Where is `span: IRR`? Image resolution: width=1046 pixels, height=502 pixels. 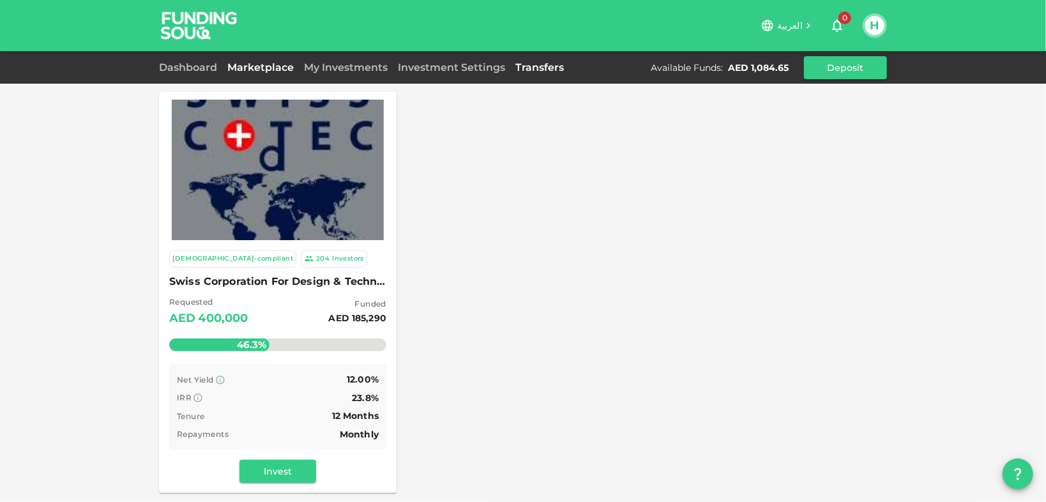 span: IRR is located at coordinates (184, 397).